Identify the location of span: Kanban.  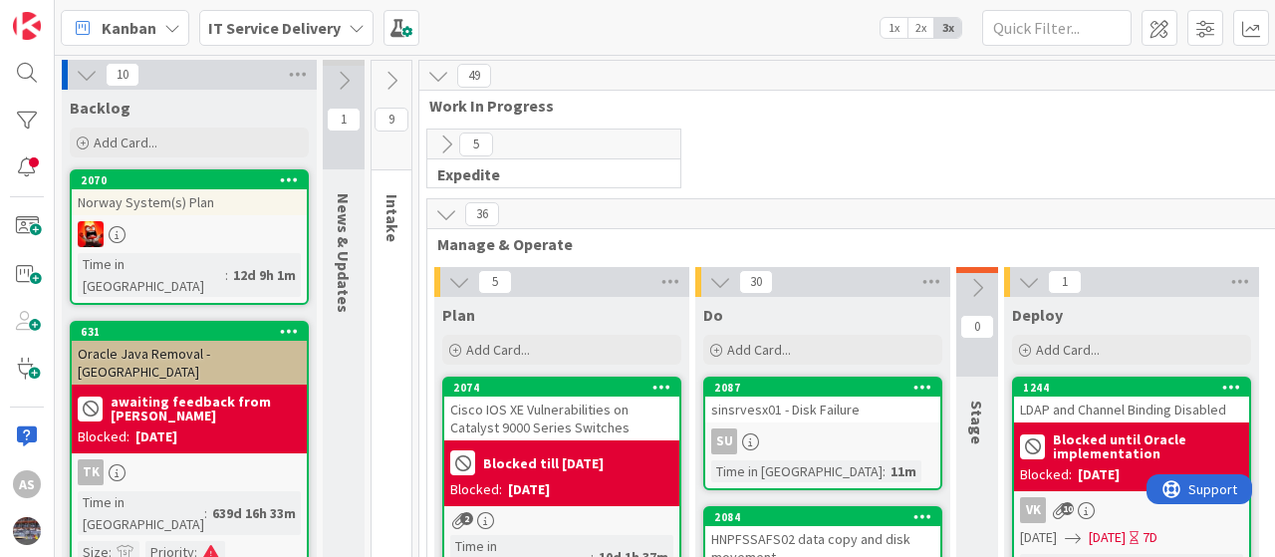
(129, 28).